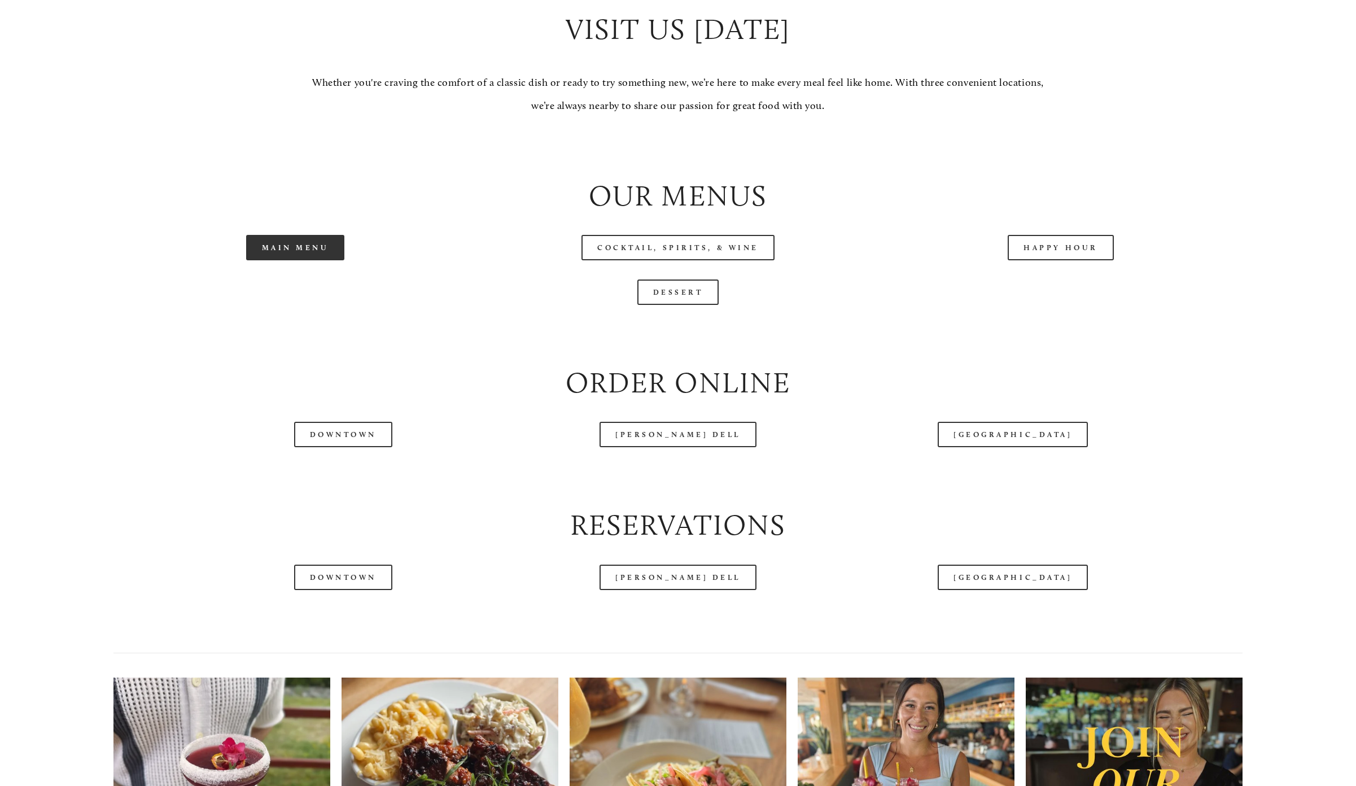  I want to click on a: Dessert, so click(678, 292).